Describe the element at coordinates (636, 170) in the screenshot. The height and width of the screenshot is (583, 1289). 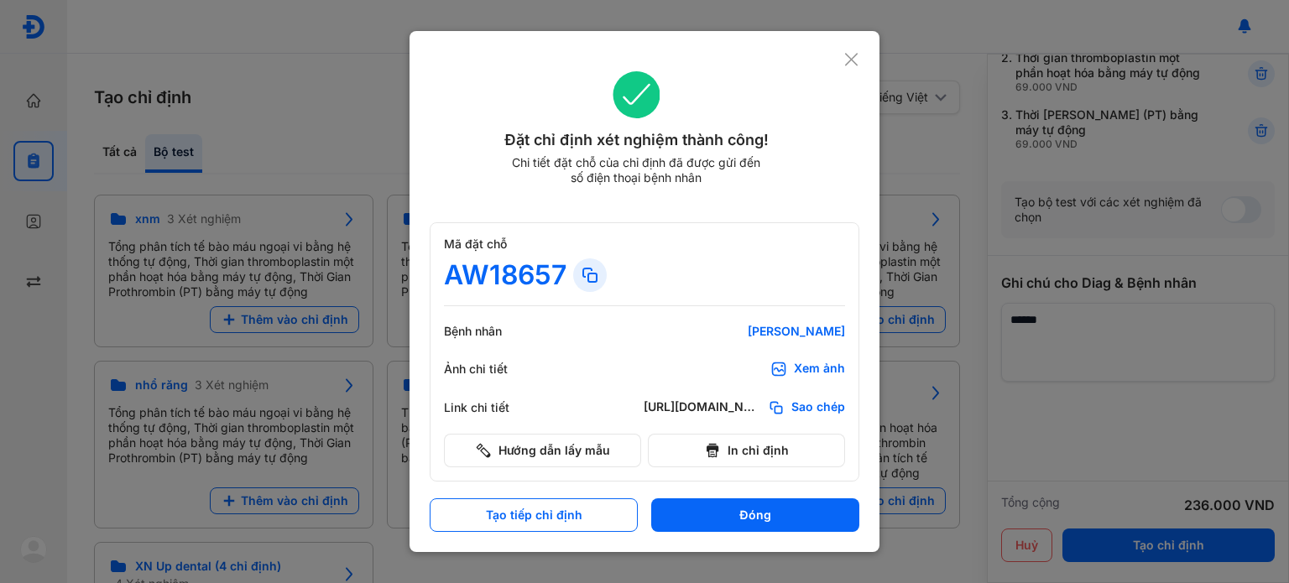
I see `div: Chi tiết đặt chỗ của chỉ định đã được gửi đến số điện thoại bệnh nhân` at that location.